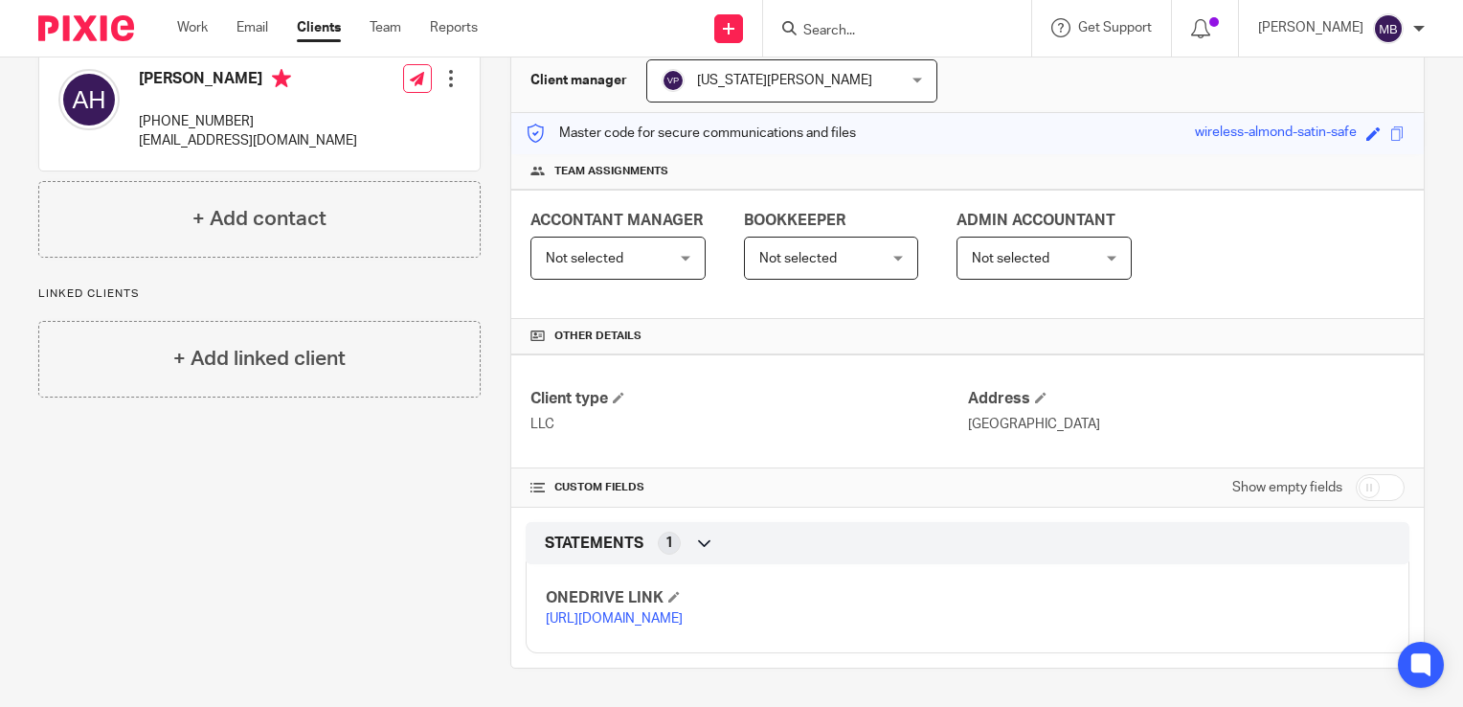  I want to click on p: LLC, so click(749, 424).